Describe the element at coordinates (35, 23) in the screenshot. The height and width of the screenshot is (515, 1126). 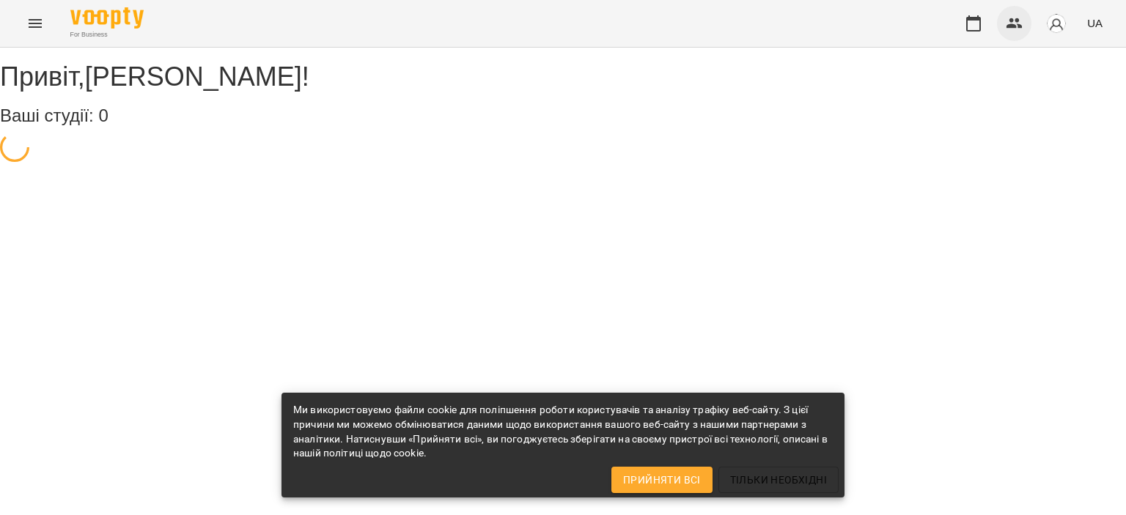
I see `button: Menu` at that location.